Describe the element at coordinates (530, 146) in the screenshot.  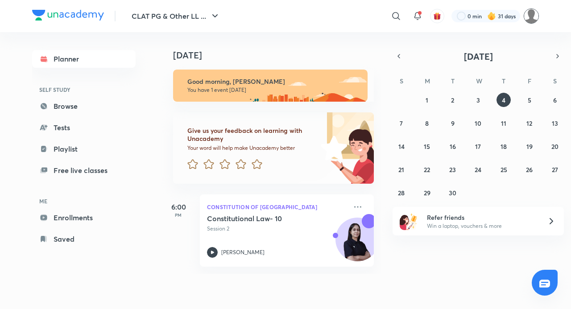
I see `abbr: September 19, 2025` at that location.